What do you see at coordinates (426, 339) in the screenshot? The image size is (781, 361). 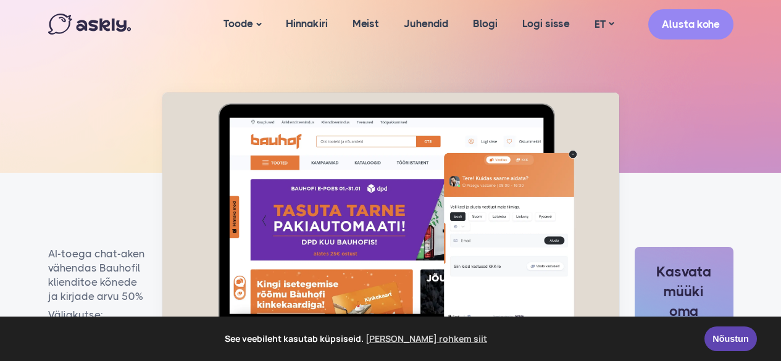 I see `a: learn more about cookies` at bounding box center [426, 339].